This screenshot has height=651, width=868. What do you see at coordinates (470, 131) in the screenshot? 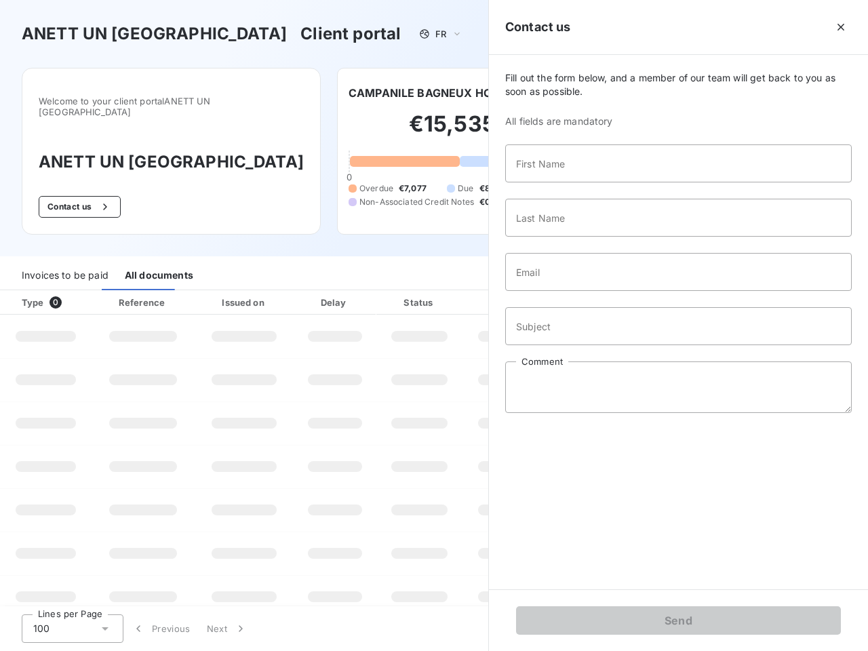
I see `h2: €15,535.20` at bounding box center [470, 131].